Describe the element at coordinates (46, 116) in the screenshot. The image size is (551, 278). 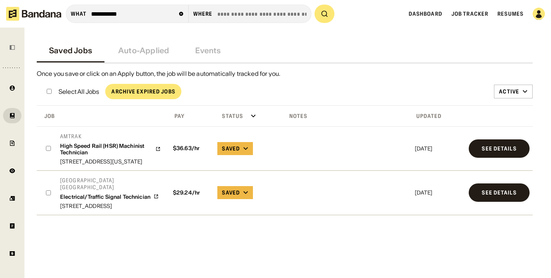
I see `div: Job` at that location.